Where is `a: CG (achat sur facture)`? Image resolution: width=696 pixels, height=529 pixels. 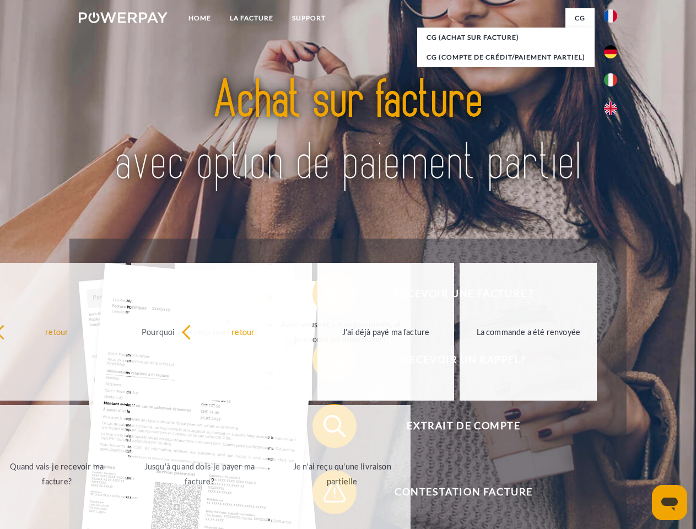
a: CG (achat sur facture) is located at coordinates (506, 37).